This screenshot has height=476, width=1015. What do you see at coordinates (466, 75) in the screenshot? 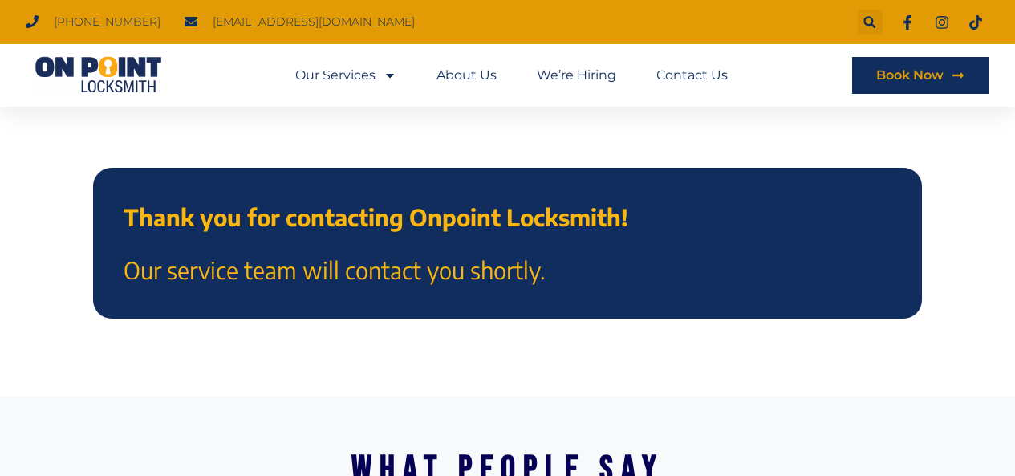
I see `a: About Us` at bounding box center [466, 75].